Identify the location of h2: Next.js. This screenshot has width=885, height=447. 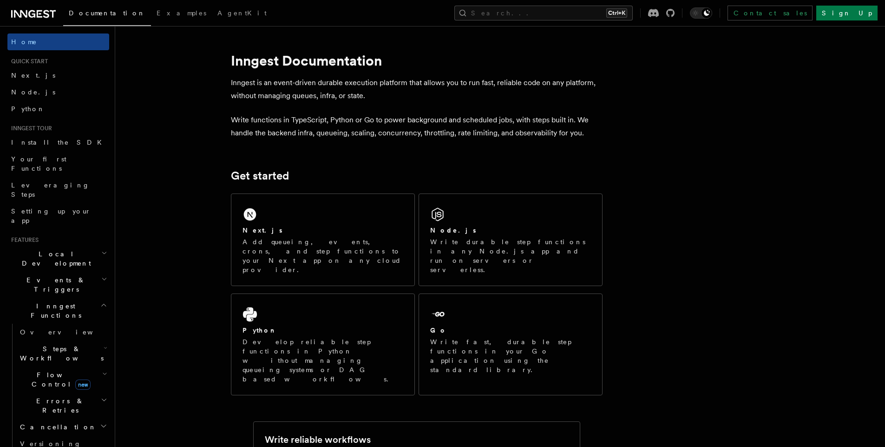
(263, 230).